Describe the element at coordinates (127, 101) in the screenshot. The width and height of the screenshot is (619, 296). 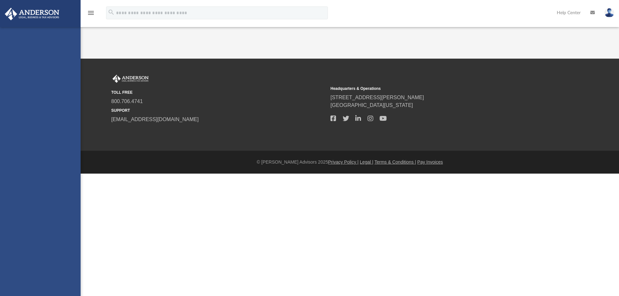
I see `a: 800.706.4741` at that location.